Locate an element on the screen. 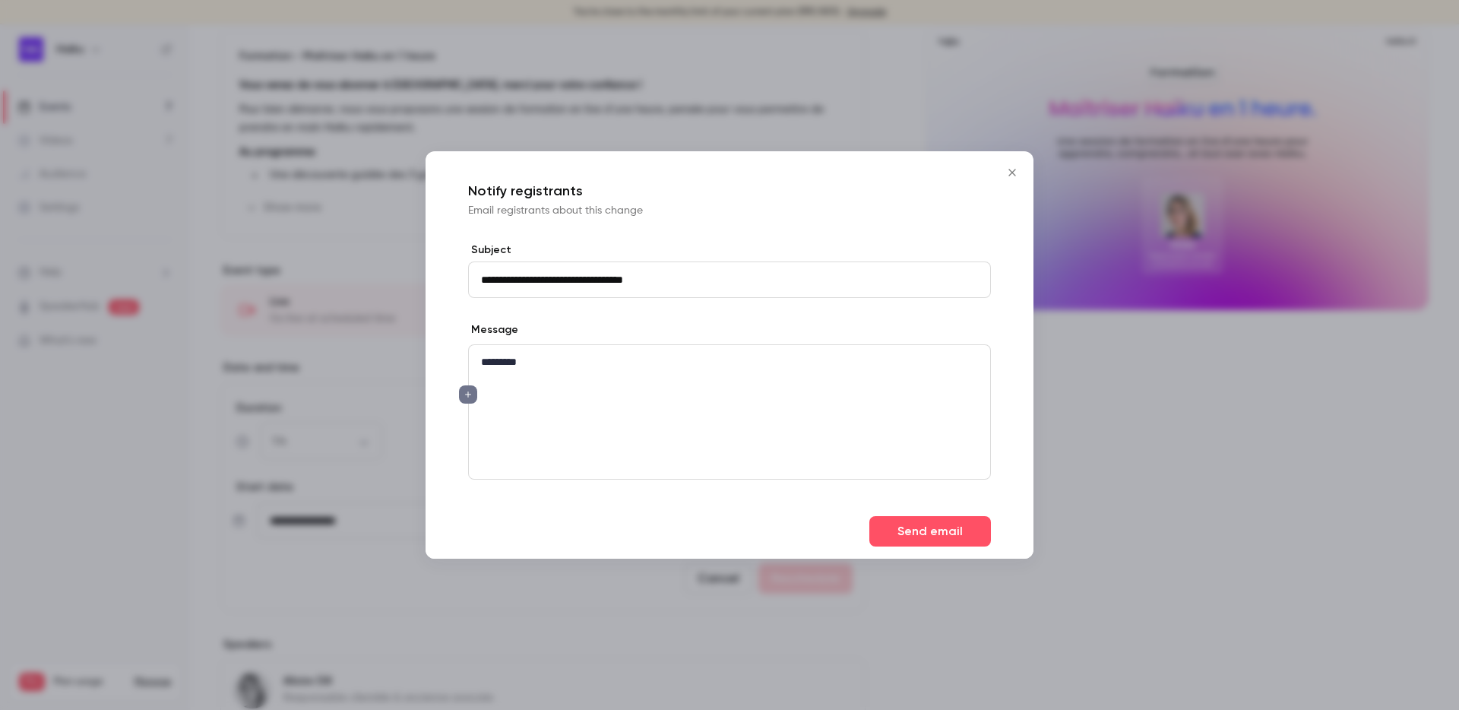 This screenshot has height=710, width=1459. p: Notify registrants is located at coordinates (729, 191).